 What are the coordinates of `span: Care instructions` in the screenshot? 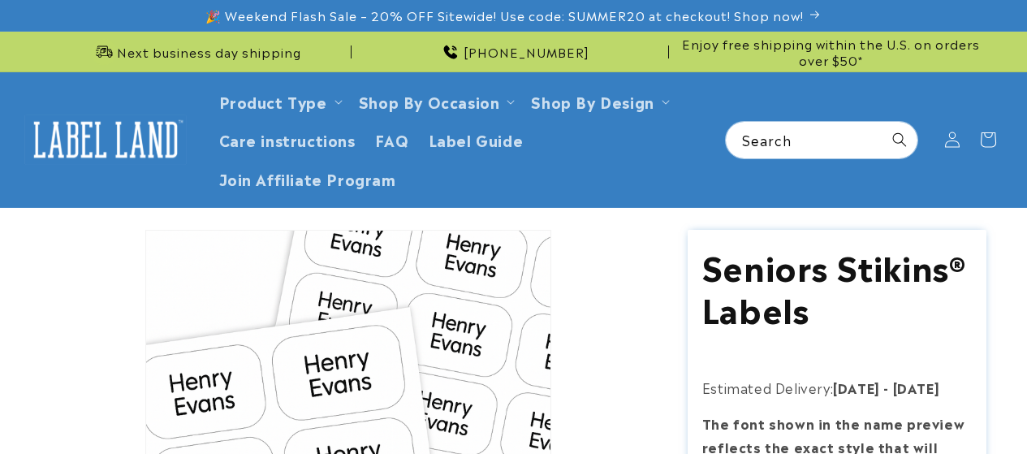 It's located at (287, 139).